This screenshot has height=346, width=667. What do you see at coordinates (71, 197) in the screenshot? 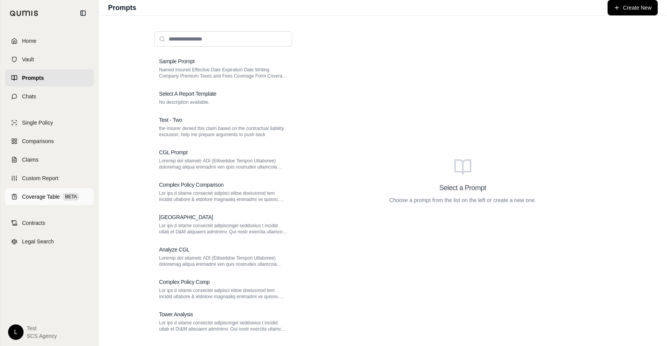
I see `span: BETA` at bounding box center [71, 197].